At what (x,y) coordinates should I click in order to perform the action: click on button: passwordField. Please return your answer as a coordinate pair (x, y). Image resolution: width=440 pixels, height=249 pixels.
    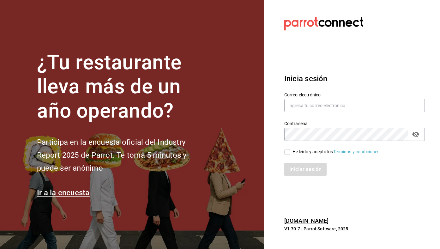
    Looking at the image, I should click on (416, 134).